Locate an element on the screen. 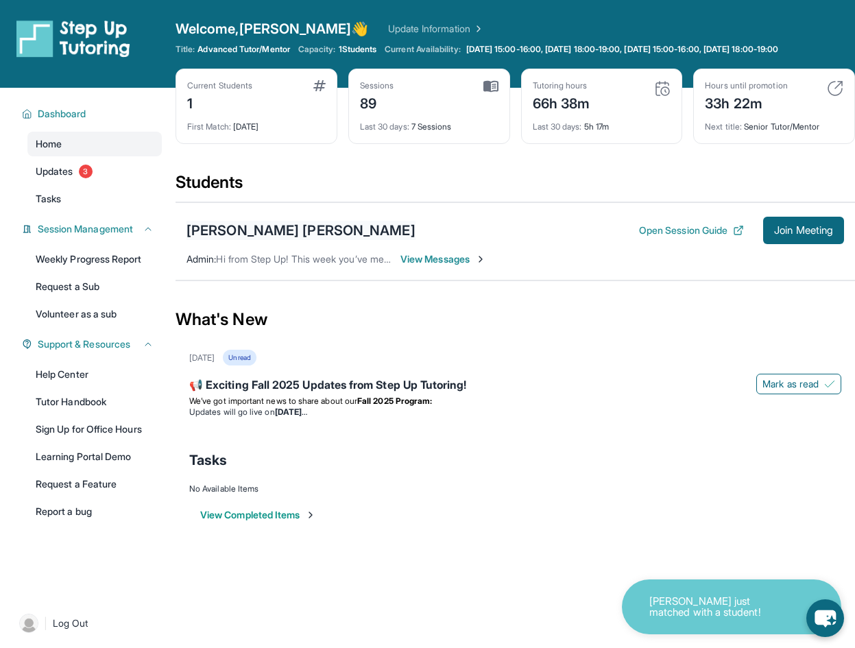  div: Senior Tutor/Mentor is located at coordinates (774, 123).